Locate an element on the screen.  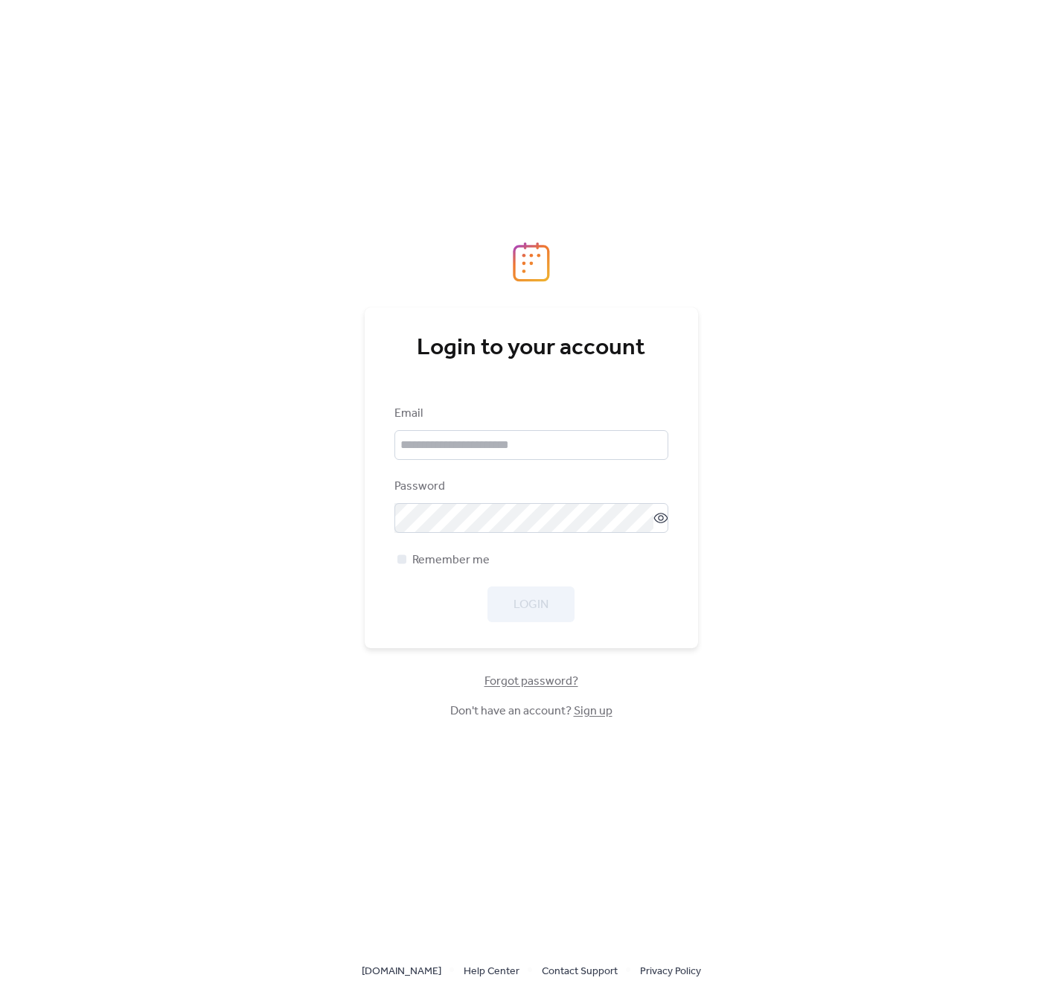
span: Help Center is located at coordinates (491, 972).